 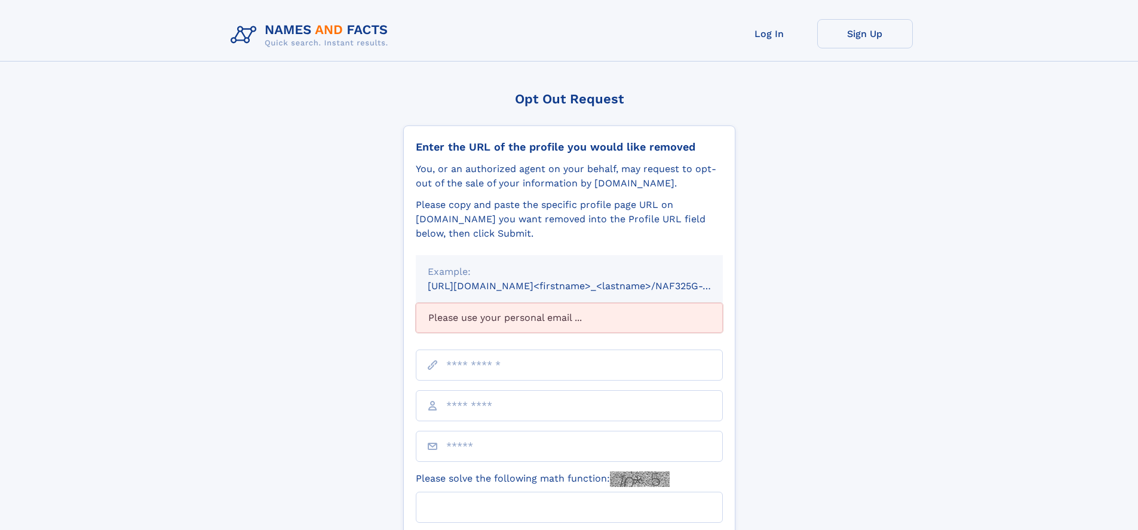 What do you see at coordinates (770, 33) in the screenshot?
I see `a: Log In` at bounding box center [770, 33].